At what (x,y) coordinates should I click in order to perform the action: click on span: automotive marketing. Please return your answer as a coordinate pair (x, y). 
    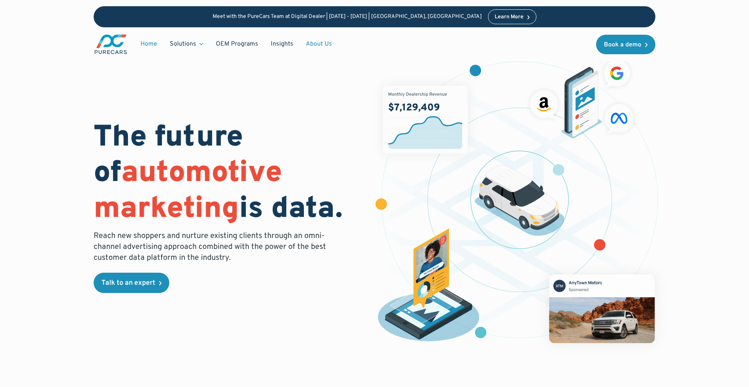
    Looking at the image, I should click on (188, 191).